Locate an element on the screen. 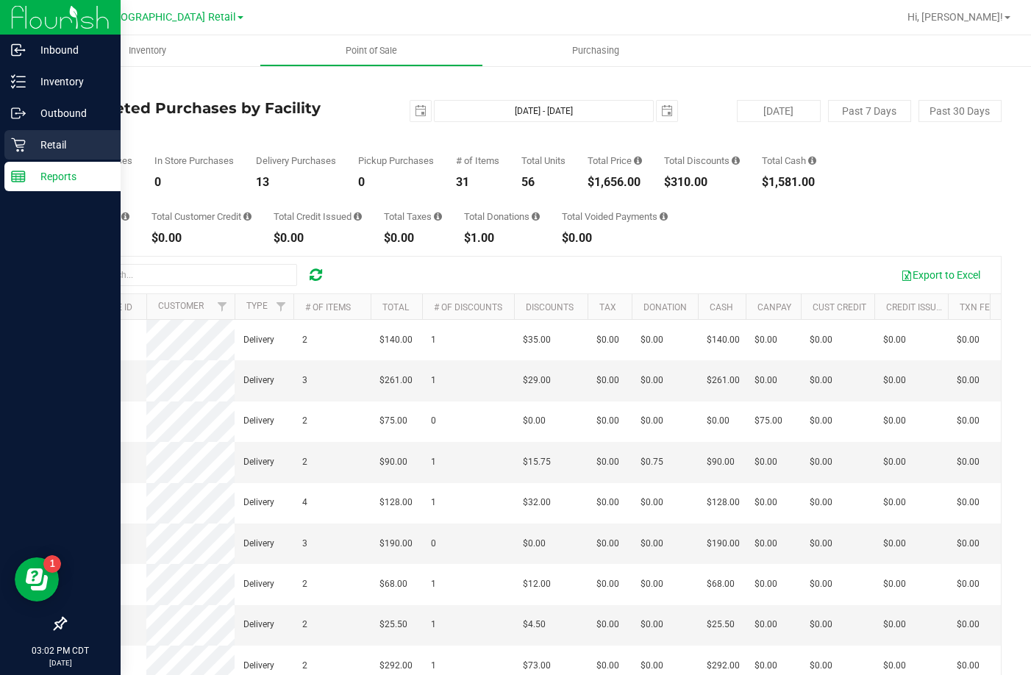  i: Sum of the total taxes for all purchases in the date range. is located at coordinates (438, 216).